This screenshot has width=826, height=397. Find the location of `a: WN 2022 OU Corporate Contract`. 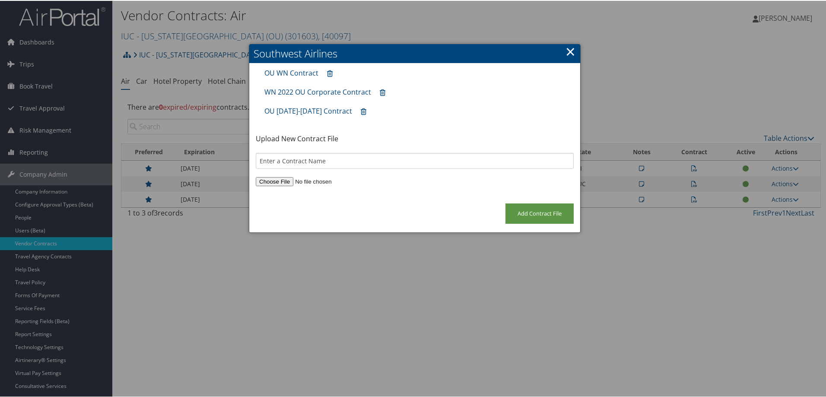

a: WN 2022 OU Corporate Contract is located at coordinates (317, 91).